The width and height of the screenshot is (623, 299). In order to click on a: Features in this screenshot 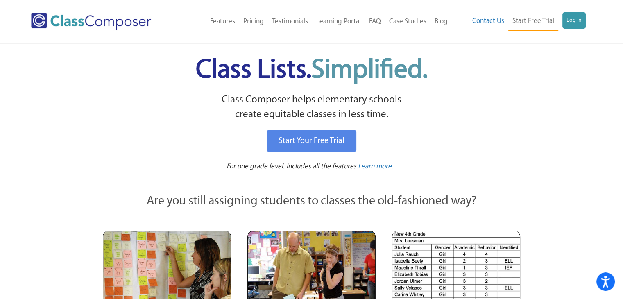, I will do `click(223, 22)`.